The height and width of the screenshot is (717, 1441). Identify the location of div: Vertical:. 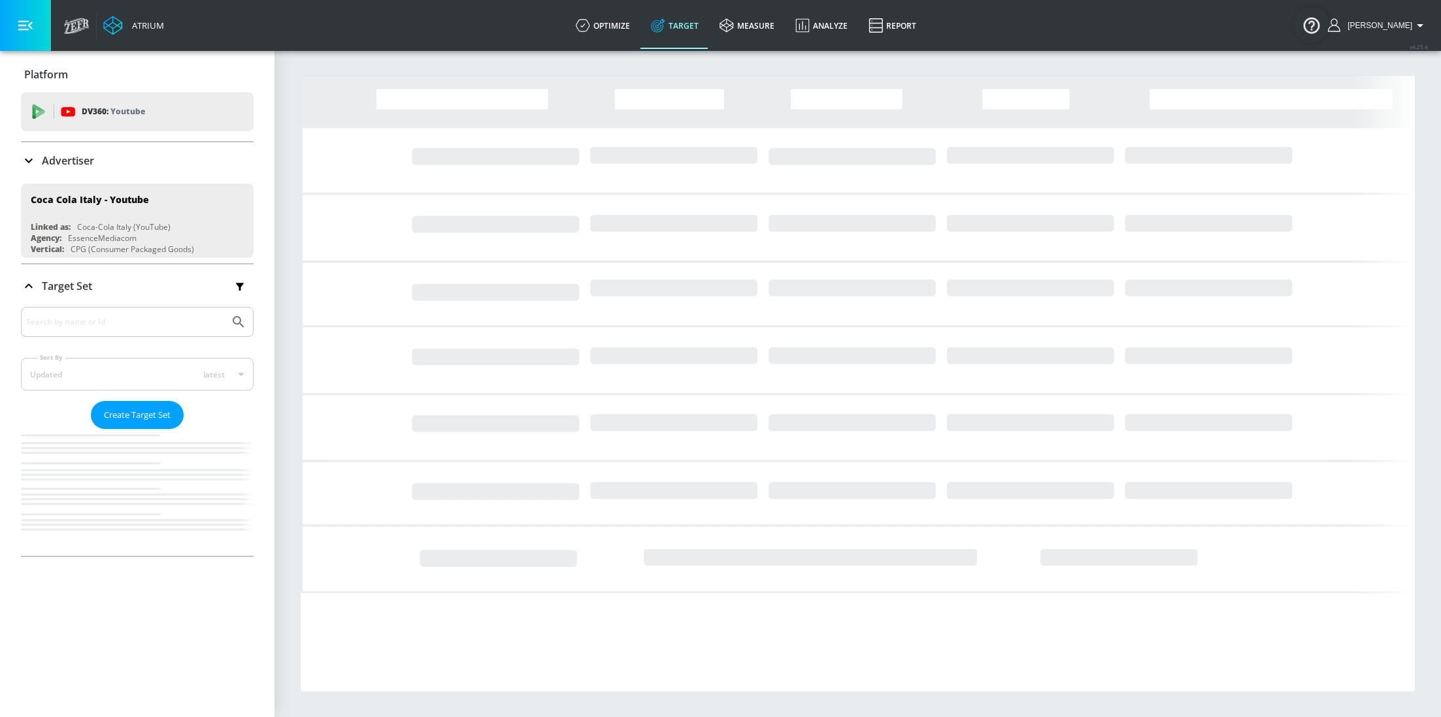
(47, 249).